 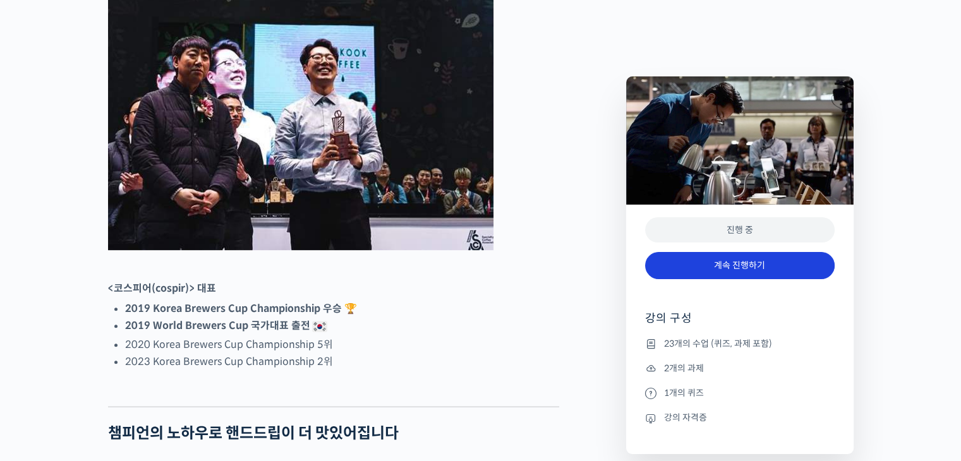 I want to click on a: 홈, so click(x=44, y=372).